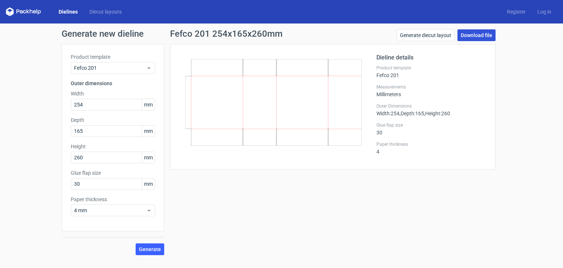 The image size is (563, 268). Describe the element at coordinates (432, 106) in the screenshot. I see `label: Outer Dimensions` at that location.